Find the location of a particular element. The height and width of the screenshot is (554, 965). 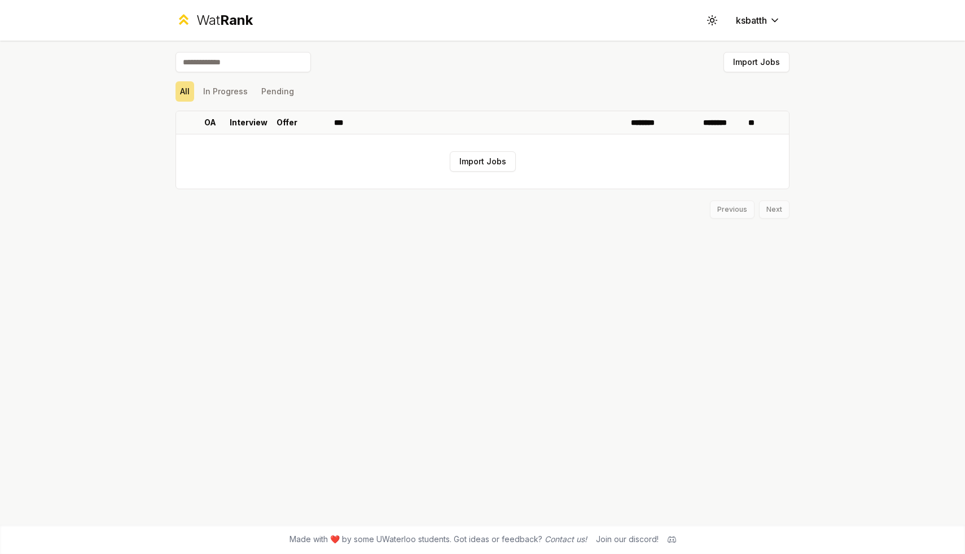

a: WatRank is located at coordinates (214, 20).